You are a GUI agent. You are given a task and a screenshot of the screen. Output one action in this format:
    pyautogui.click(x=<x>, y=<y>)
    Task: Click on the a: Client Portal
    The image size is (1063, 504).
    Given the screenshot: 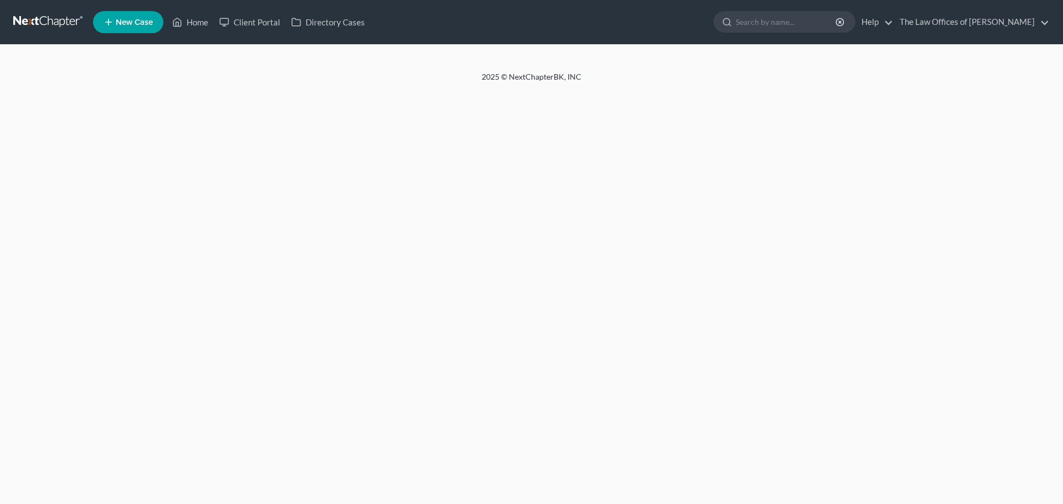 What is the action you would take?
    pyautogui.click(x=250, y=22)
    